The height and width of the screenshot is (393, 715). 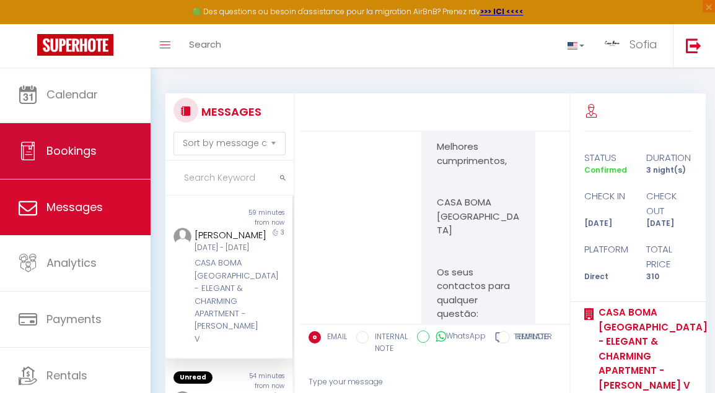 I want to click on span: Analytics, so click(x=71, y=263).